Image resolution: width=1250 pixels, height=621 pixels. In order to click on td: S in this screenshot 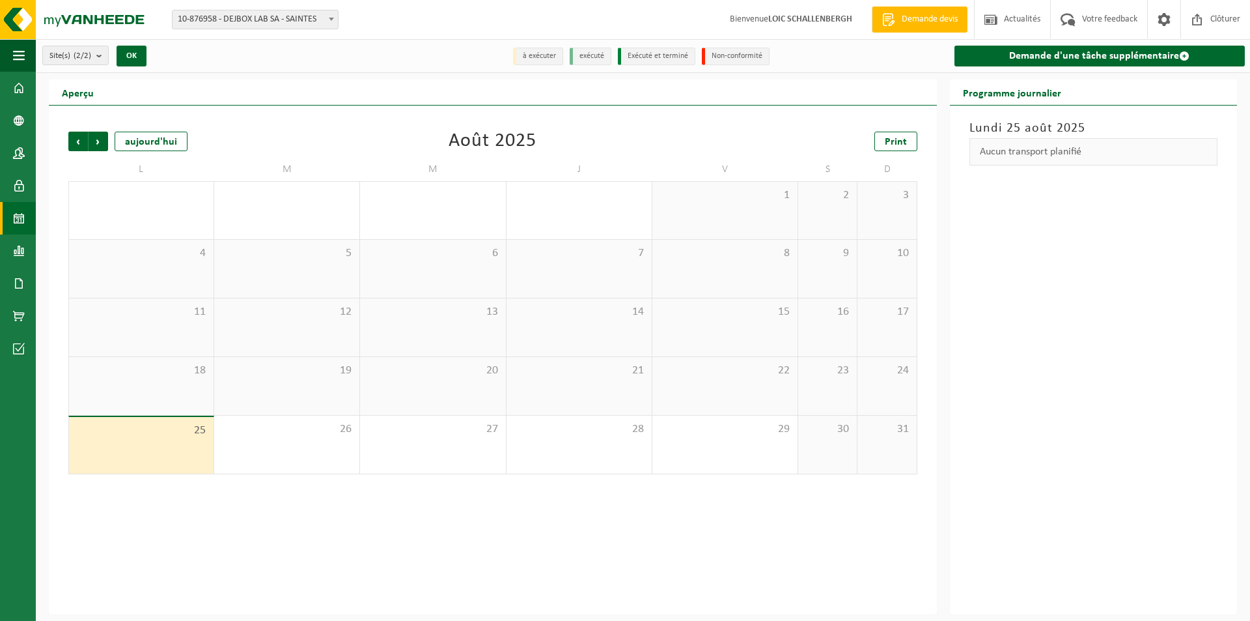, I will do `click(828, 169)`.